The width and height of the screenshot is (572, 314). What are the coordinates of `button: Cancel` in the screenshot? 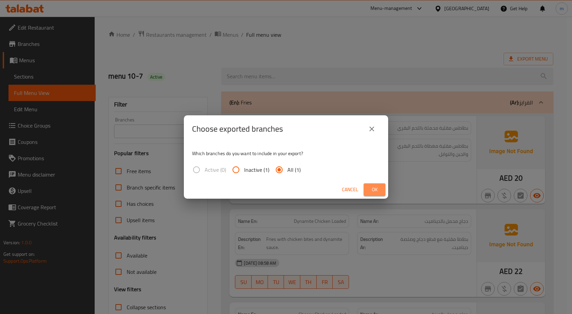 It's located at (350, 190).